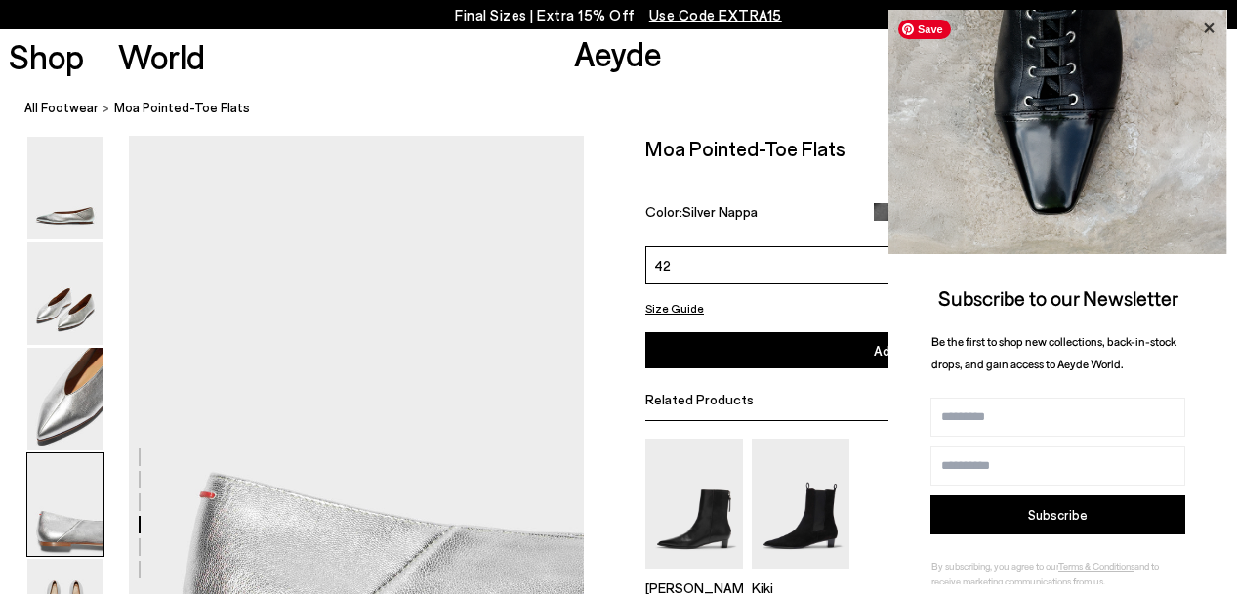  What do you see at coordinates (631, 108) in the screenshot?
I see `nav: breadcrumb` at bounding box center [631, 108].